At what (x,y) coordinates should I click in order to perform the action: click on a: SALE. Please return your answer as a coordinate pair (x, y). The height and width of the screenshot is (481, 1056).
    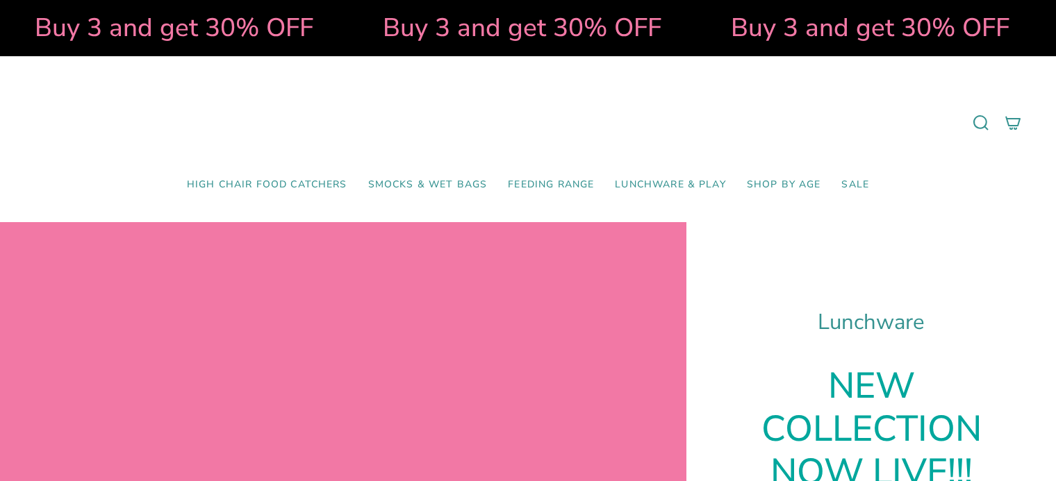
    Looking at the image, I should click on (855, 185).